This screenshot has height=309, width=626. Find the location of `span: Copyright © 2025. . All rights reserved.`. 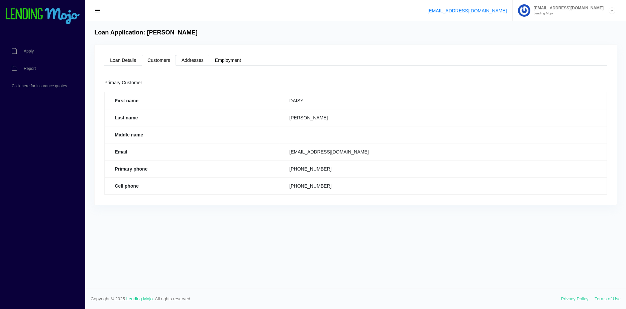

span: Copyright © 2025. . All rights reserved. is located at coordinates (326, 299).